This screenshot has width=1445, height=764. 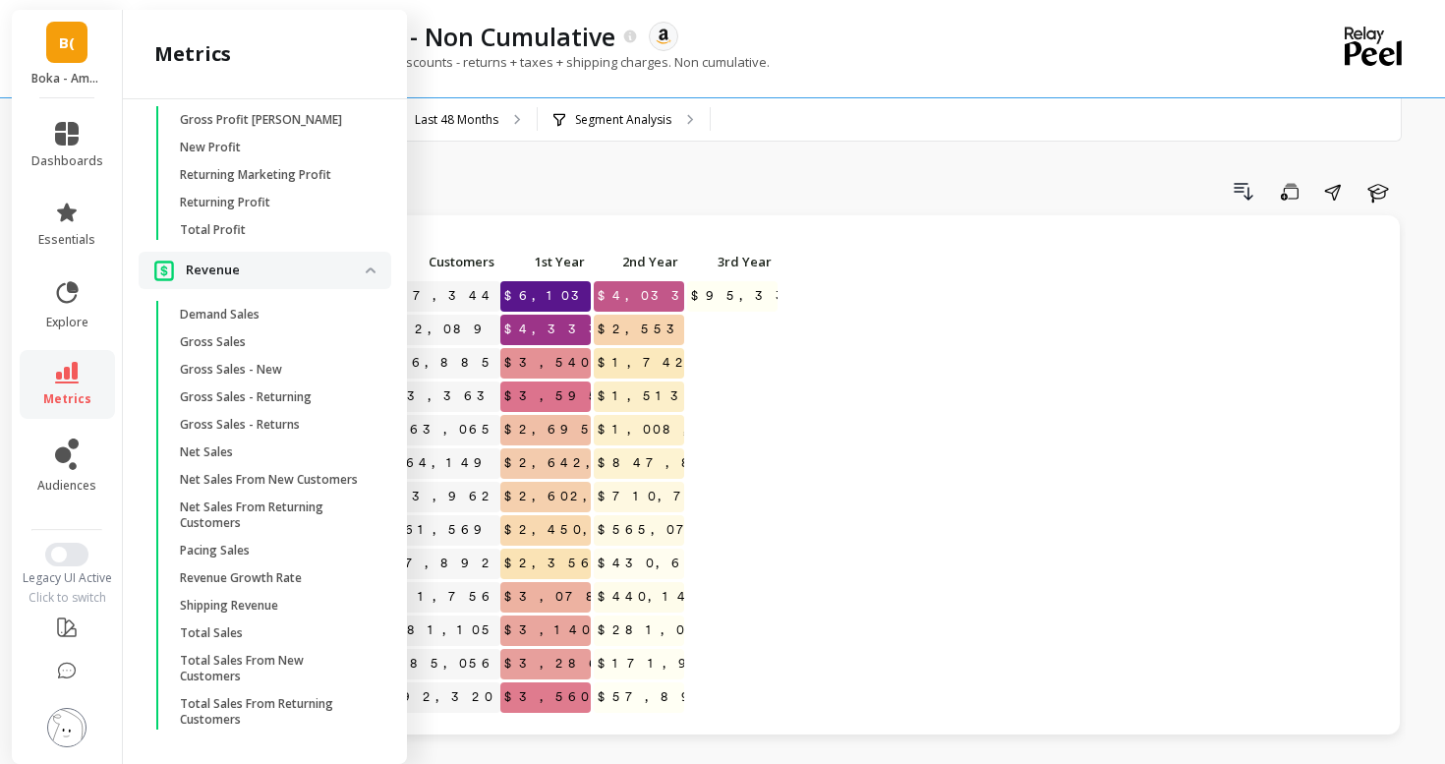 I want to click on span: $2,553,307.97, so click(x=702, y=329).